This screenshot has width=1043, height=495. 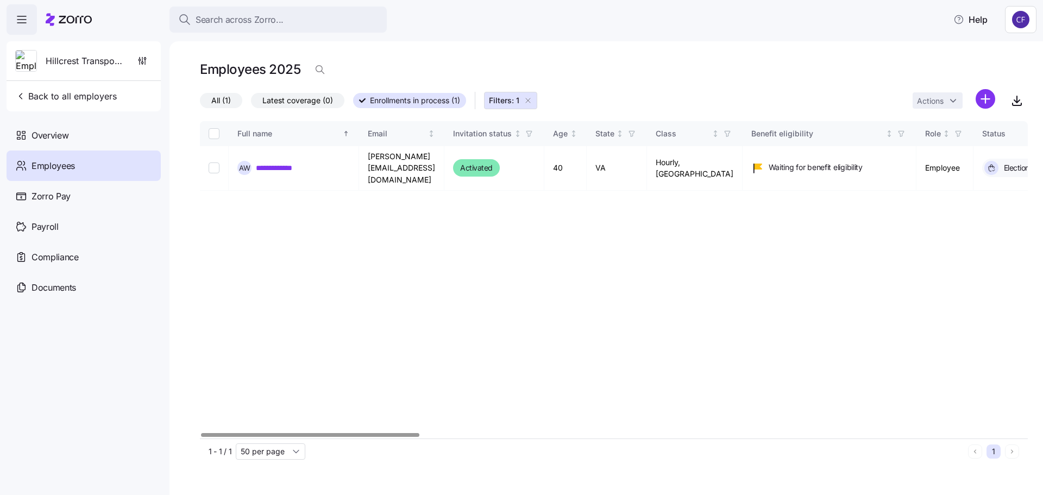 What do you see at coordinates (220, 451) in the screenshot?
I see `span: 1 - 1 / 1` at bounding box center [220, 451].